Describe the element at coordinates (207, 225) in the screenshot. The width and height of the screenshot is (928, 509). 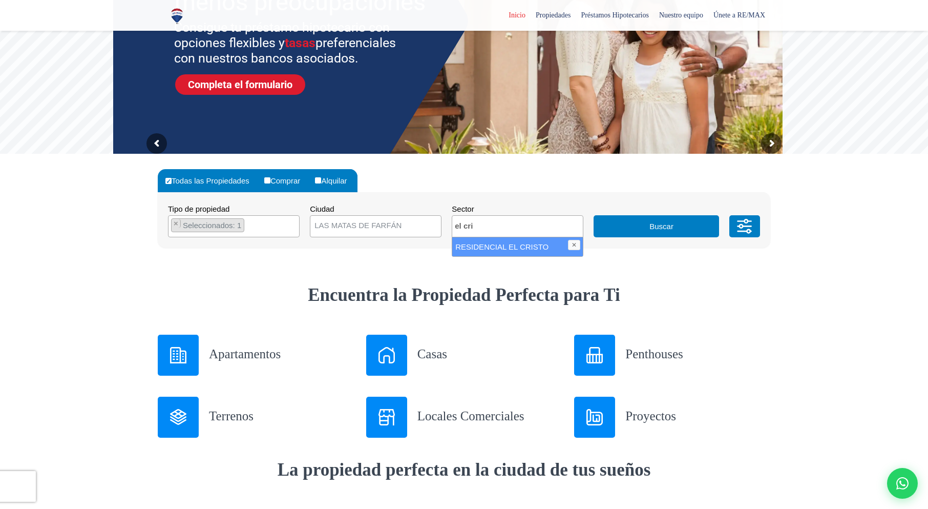
I see `li: TERRENO` at that location.